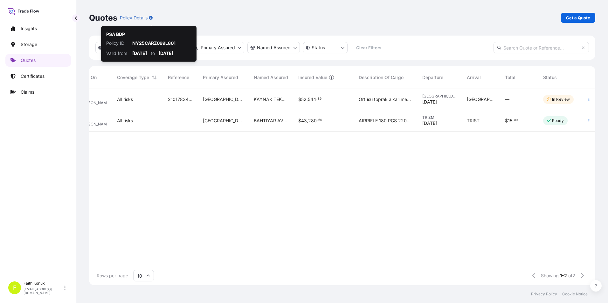 Image resolution: width=608 pixels, height=303 pixels. I want to click on span: 43, so click(304, 121).